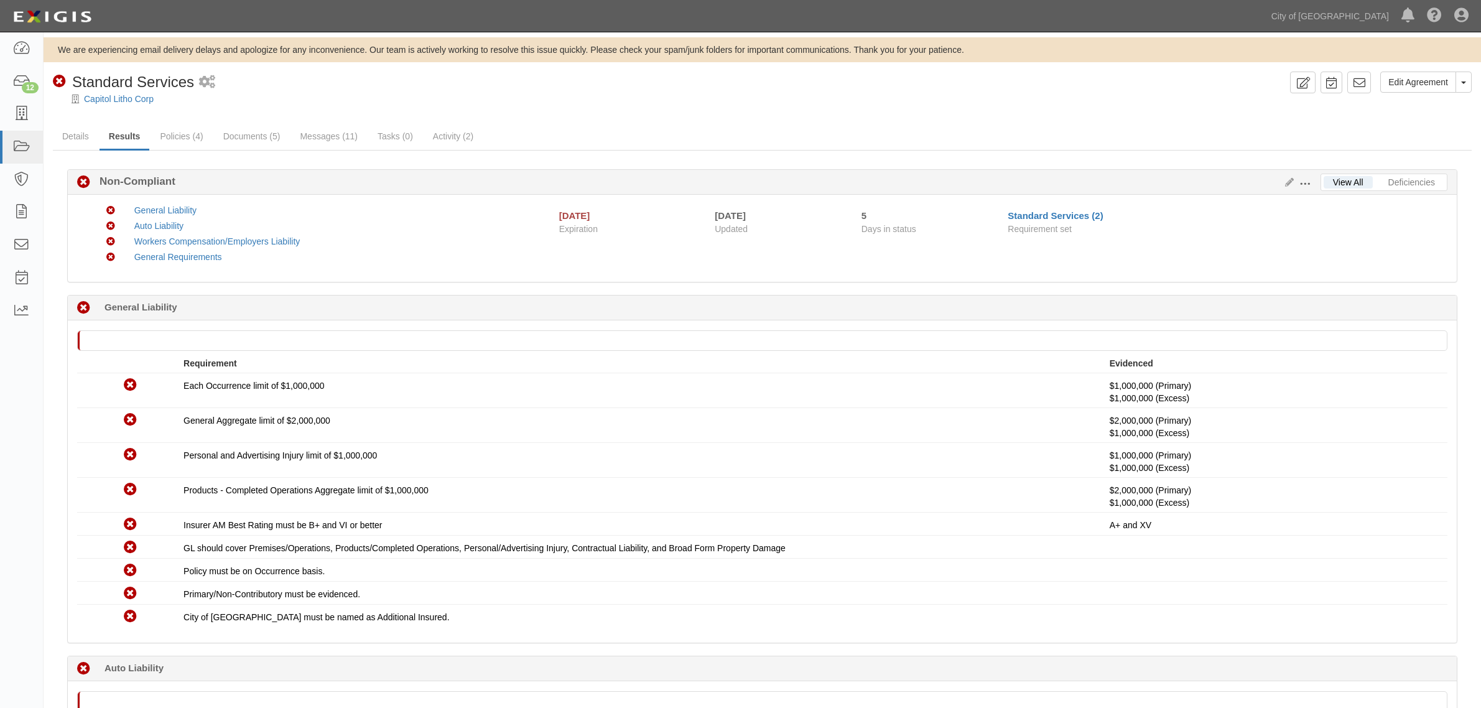 The height and width of the screenshot is (708, 1481). I want to click on b: Auto Liability, so click(134, 668).